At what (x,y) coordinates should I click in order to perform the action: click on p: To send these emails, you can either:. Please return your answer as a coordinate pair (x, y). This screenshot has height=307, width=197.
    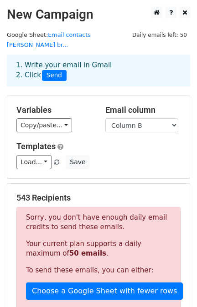
    Looking at the image, I should click on (98, 271).